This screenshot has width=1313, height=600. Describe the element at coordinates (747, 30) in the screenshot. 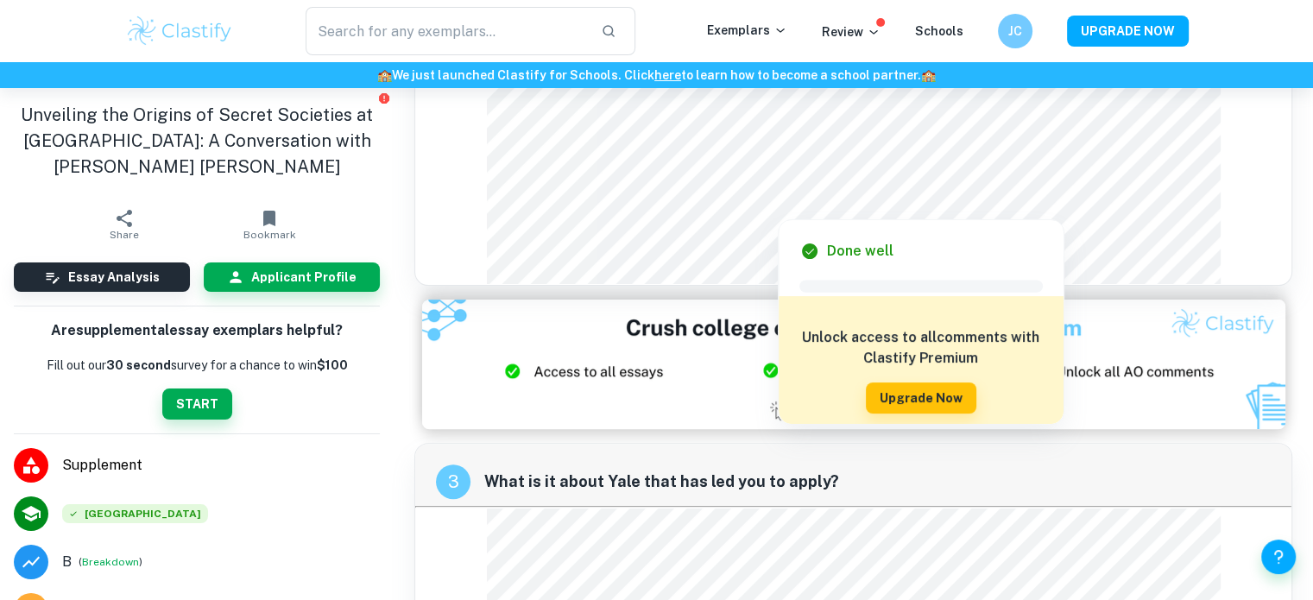

I see `p: Exemplars` at that location.